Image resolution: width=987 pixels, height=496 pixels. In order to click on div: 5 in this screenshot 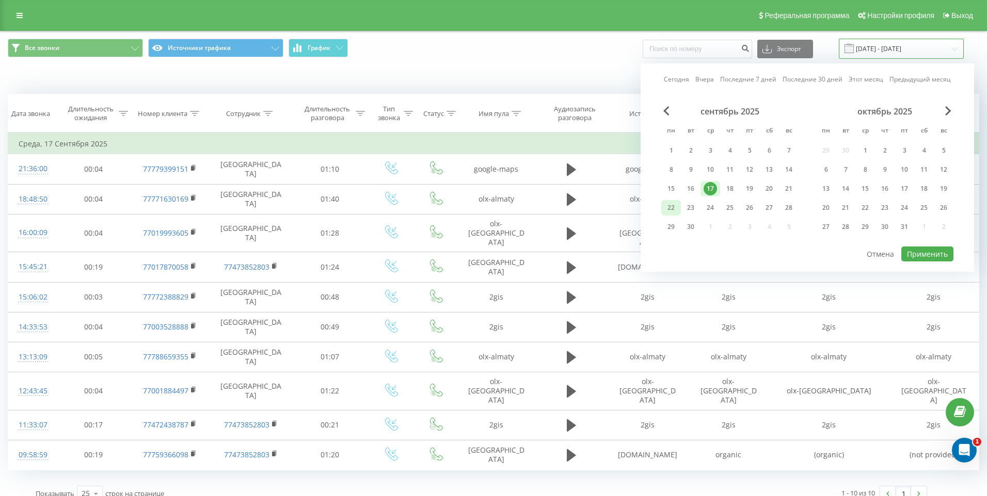, I will do `click(749, 151)`.